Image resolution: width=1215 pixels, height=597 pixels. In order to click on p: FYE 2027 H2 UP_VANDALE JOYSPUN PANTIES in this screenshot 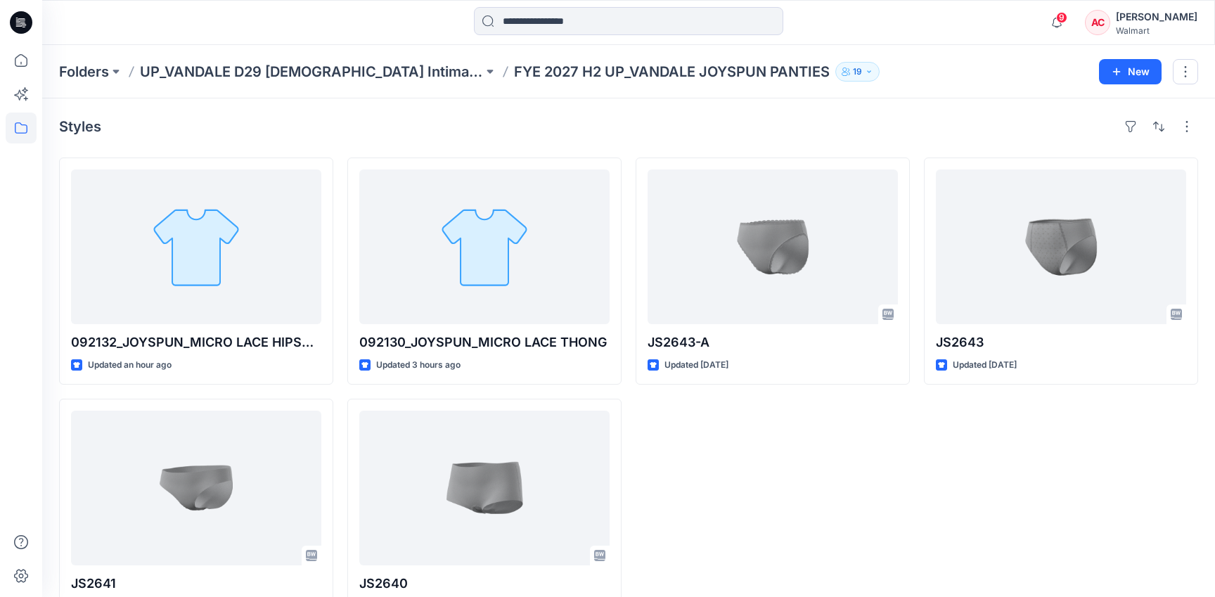, I will do `click(671, 72)`.